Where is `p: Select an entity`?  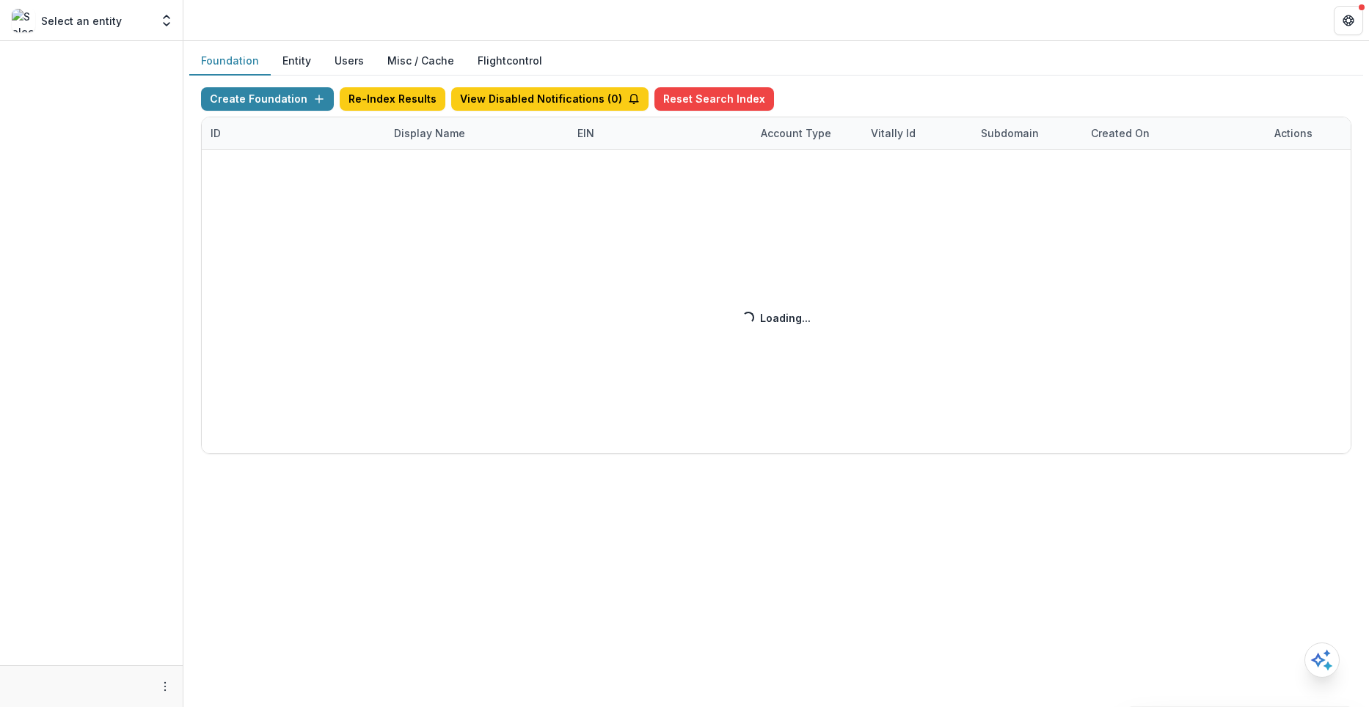
p: Select an entity is located at coordinates (81, 21).